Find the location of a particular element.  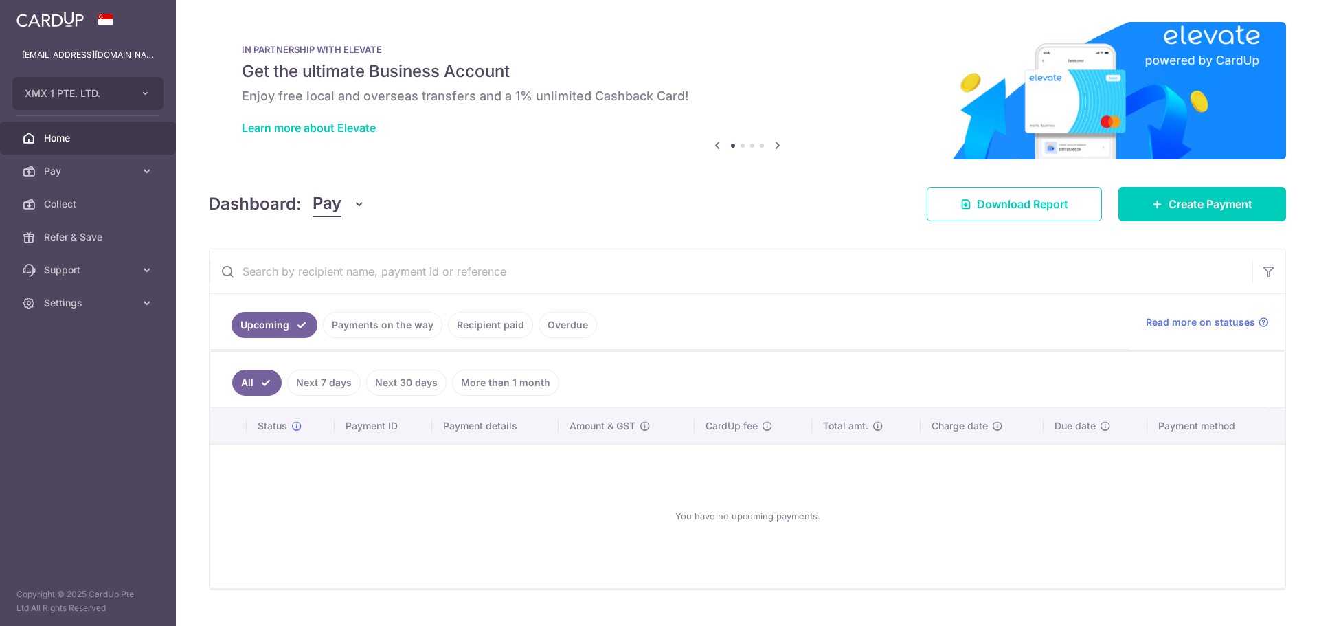

span: Amount & GST is located at coordinates (602, 426).